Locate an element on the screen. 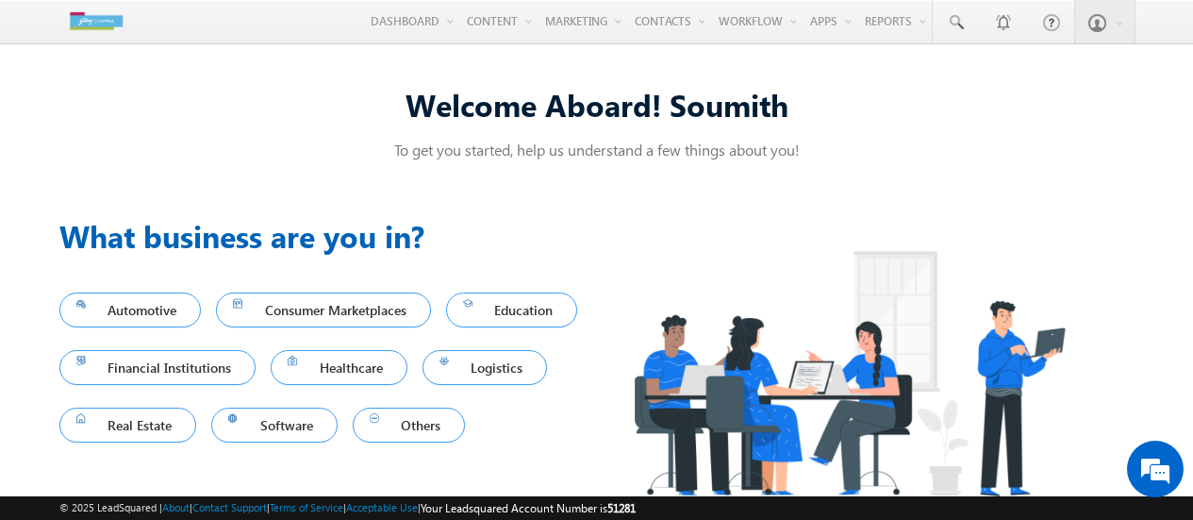 The image size is (1193, 520). span: Your Leadsquared Account Number is is located at coordinates (528, 508).